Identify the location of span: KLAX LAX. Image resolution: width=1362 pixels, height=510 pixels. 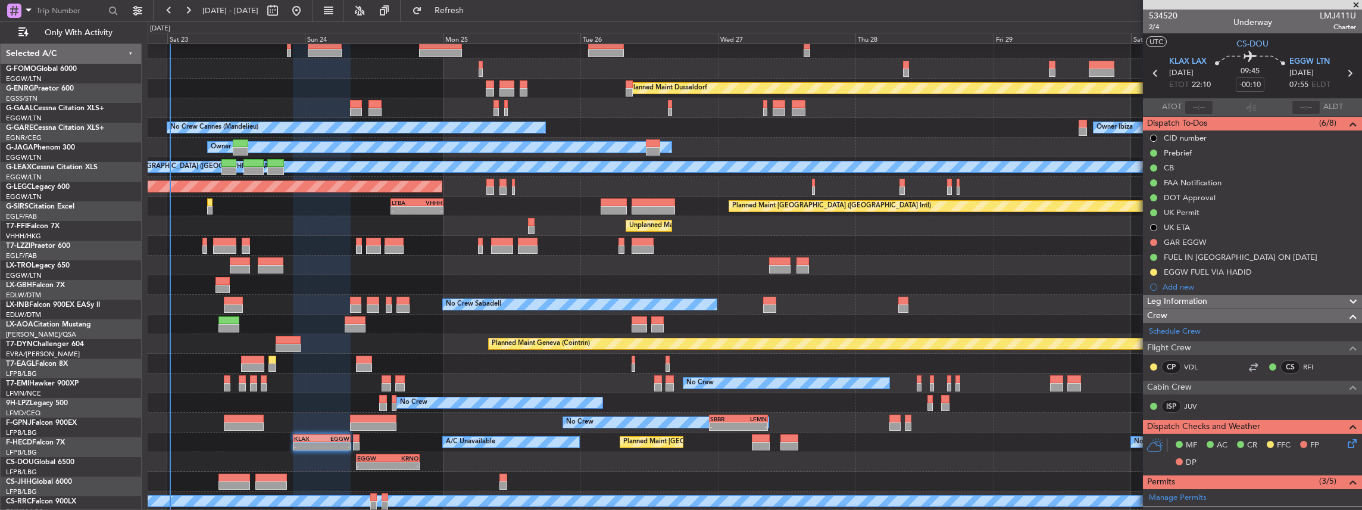
(1188, 62).